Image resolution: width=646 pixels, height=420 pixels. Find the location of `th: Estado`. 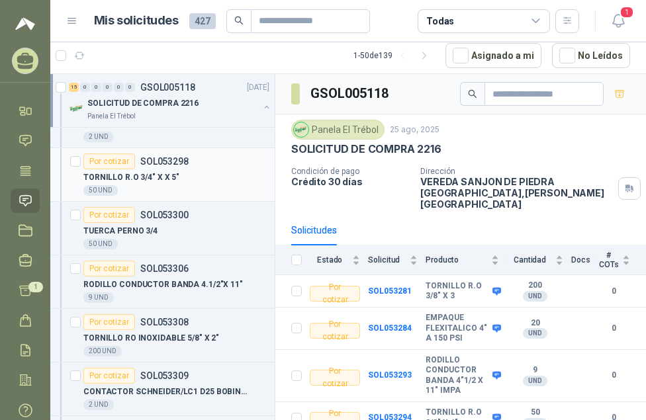

th: Estado is located at coordinates (339, 260).